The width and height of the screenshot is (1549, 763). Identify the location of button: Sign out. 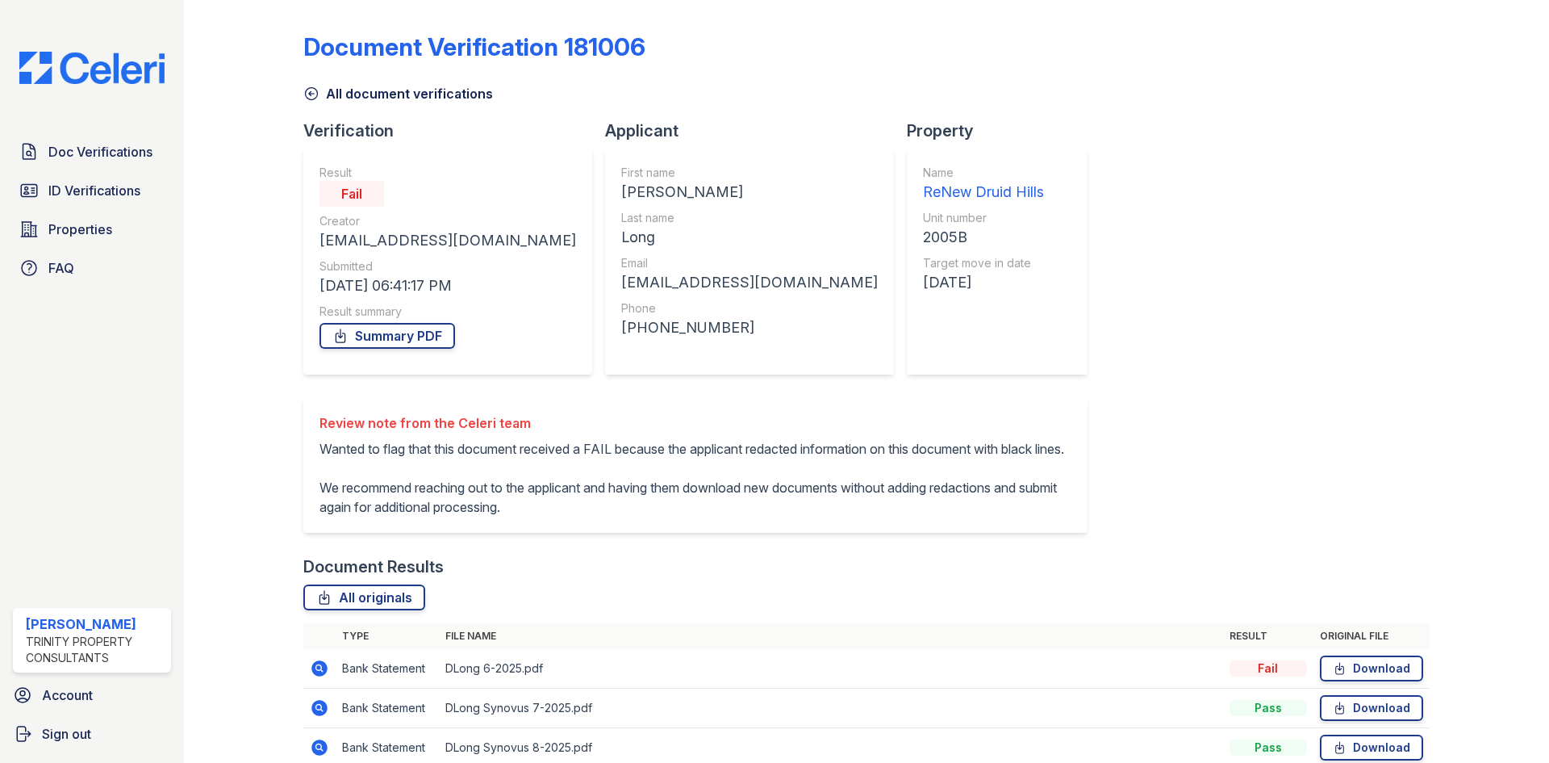
(92, 734).